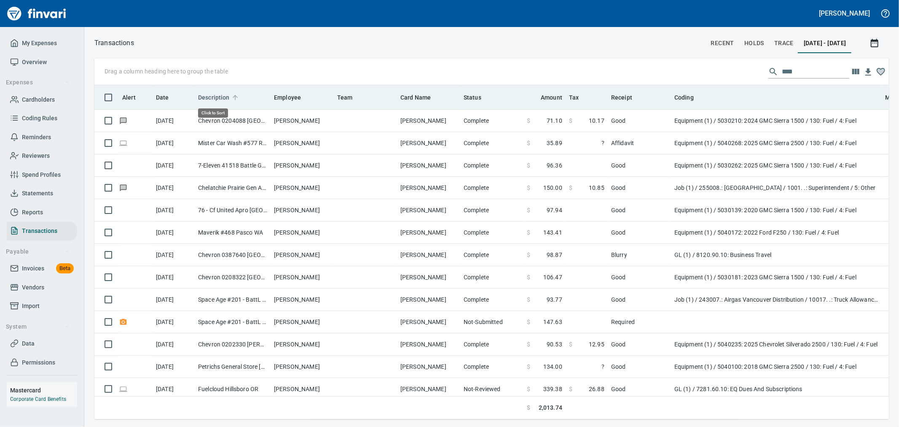  Describe the element at coordinates (552, 97) in the screenshot. I see `span: Amount` at that location.